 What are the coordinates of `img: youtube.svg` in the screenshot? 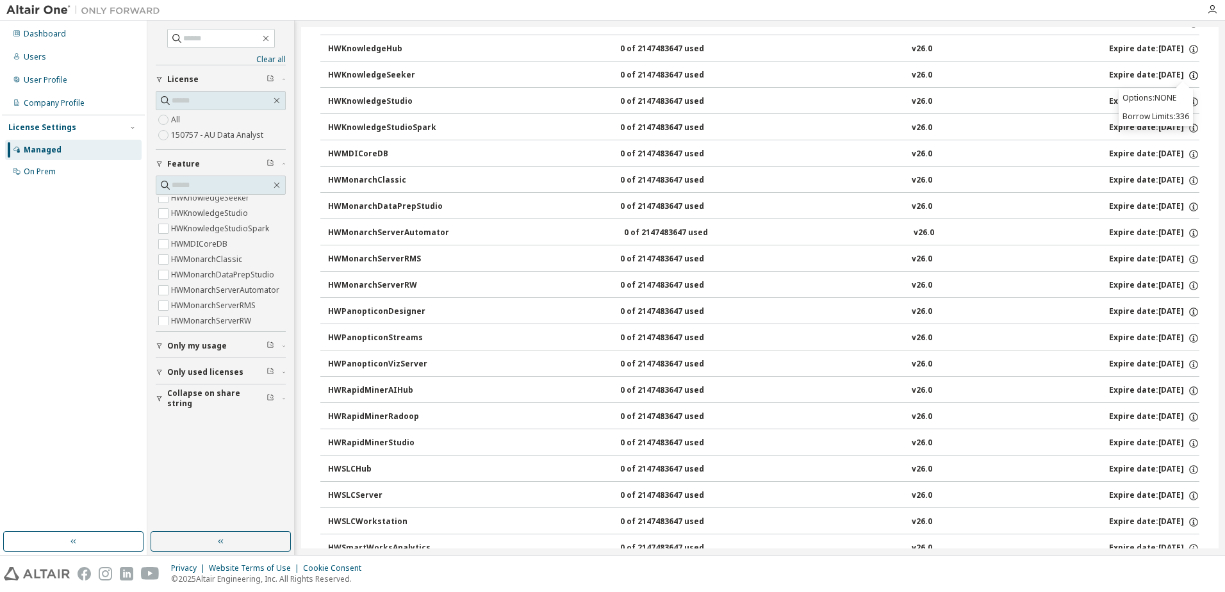 It's located at (150, 573).